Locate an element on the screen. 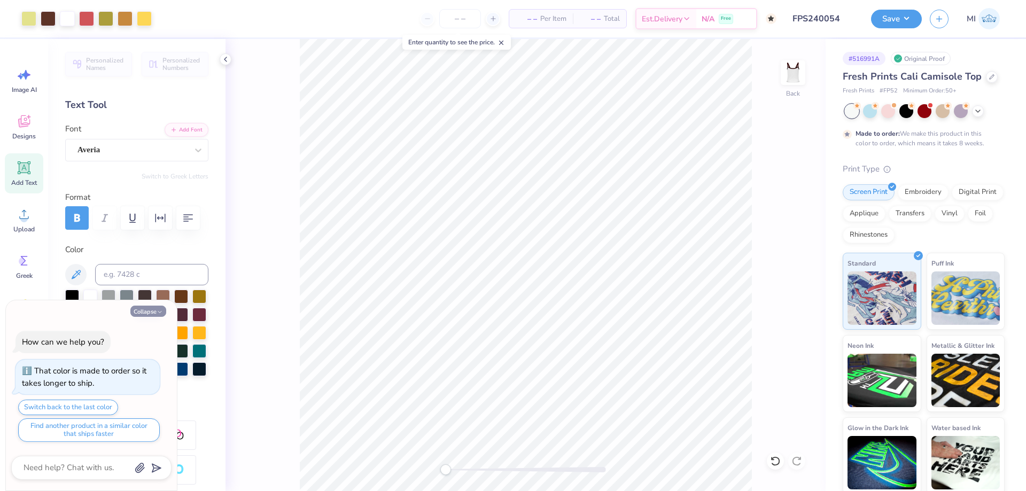 The image size is (1026, 491). button: Personalized Names is located at coordinates (98, 64).